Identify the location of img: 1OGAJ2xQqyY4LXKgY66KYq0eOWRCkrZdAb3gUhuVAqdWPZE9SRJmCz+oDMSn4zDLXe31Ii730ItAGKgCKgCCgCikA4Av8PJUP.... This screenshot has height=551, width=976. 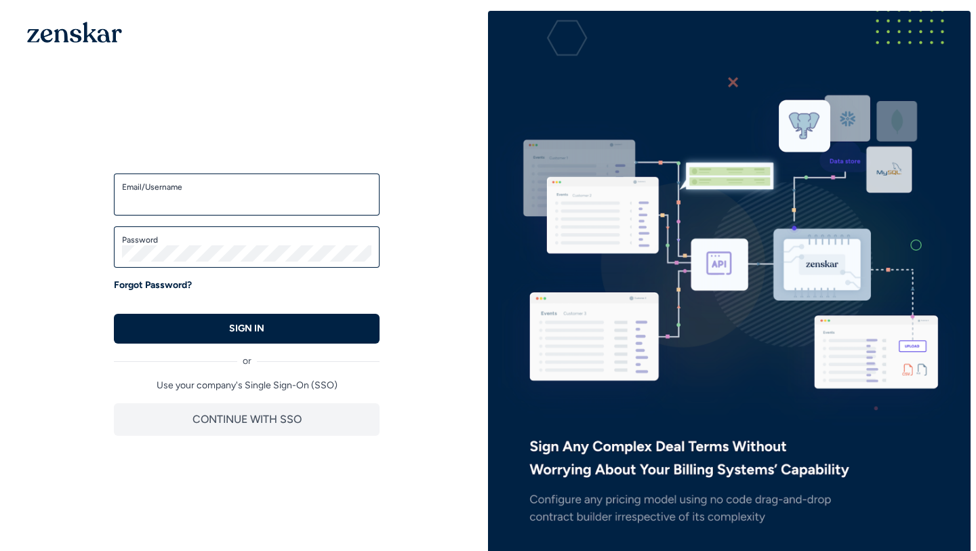
(75, 32).